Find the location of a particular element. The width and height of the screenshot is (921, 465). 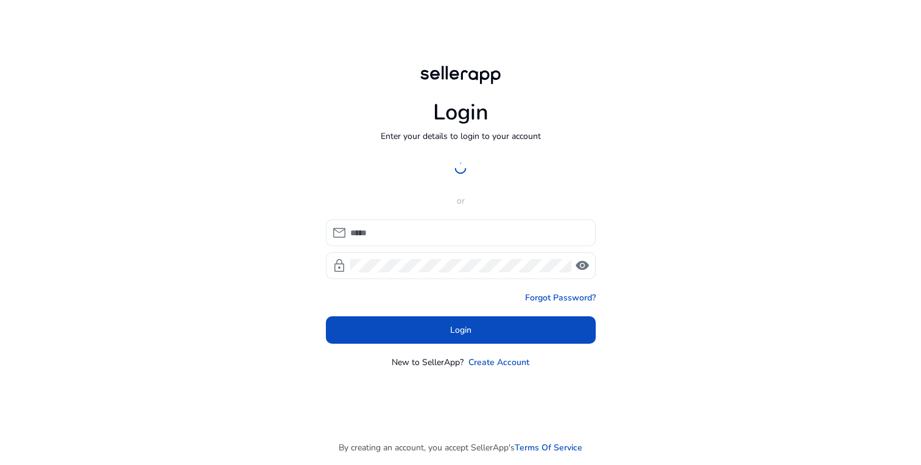

h1: Login is located at coordinates (460, 112).